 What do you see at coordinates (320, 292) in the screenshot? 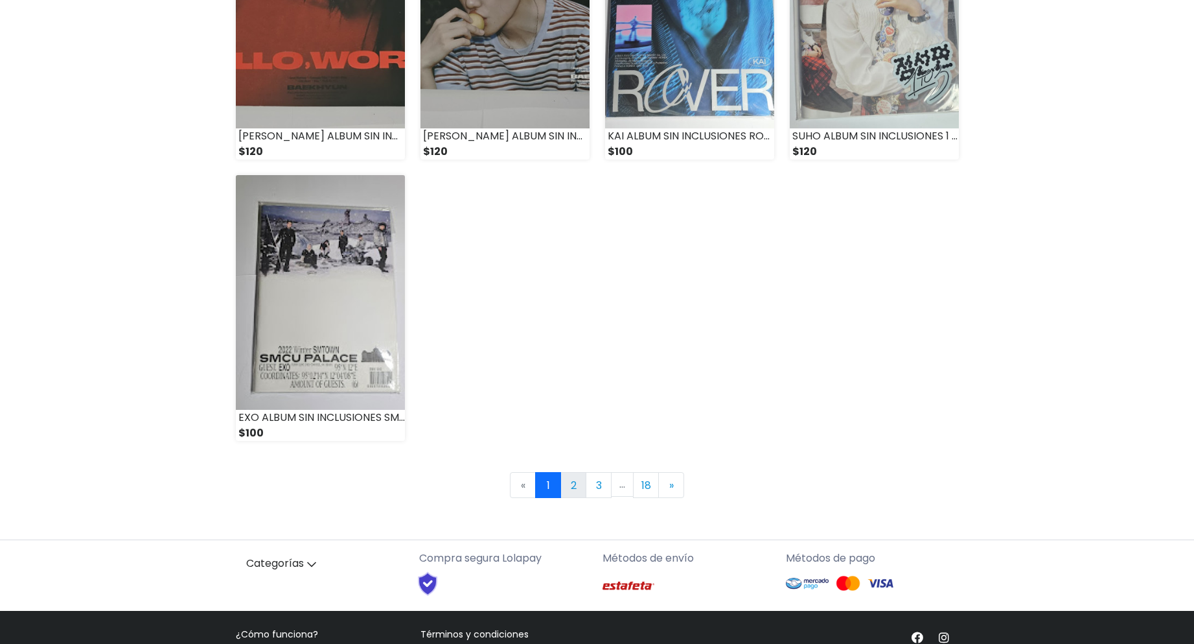
I see `img: small_1751997584363.jpeg` at bounding box center [320, 292].